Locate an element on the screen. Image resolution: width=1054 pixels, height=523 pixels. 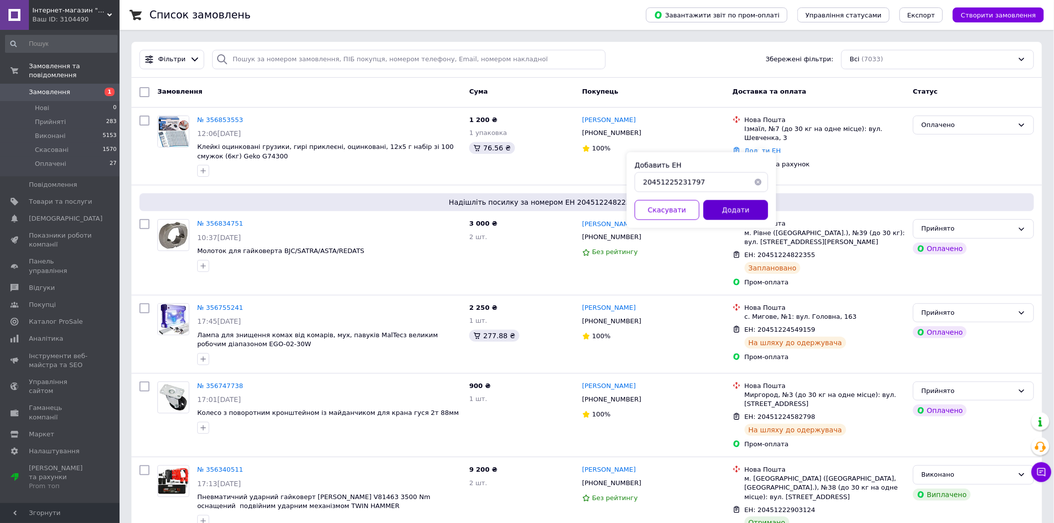
div: 76.56 ₴ is located at coordinates (492, 148).